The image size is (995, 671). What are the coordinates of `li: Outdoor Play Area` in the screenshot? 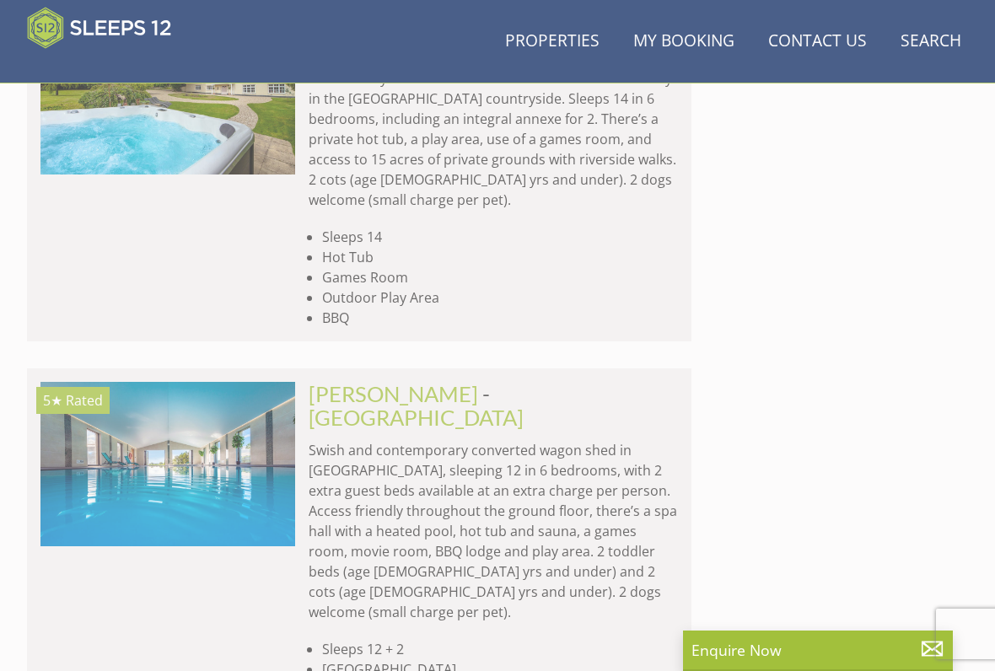 It's located at (500, 298).